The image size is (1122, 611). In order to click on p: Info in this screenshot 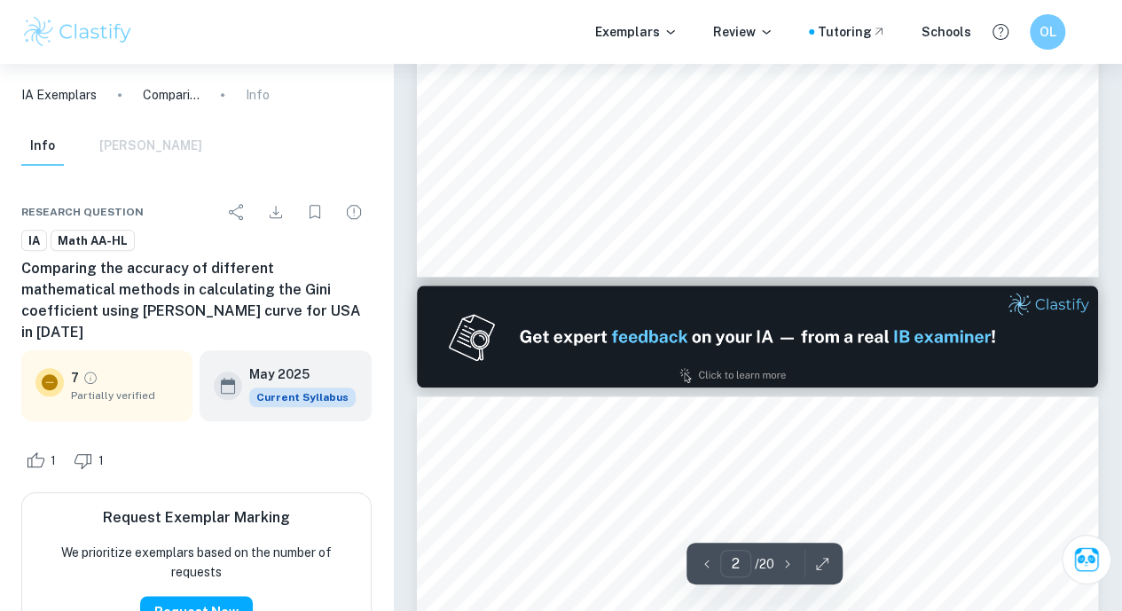, I will do `click(257, 95)`.